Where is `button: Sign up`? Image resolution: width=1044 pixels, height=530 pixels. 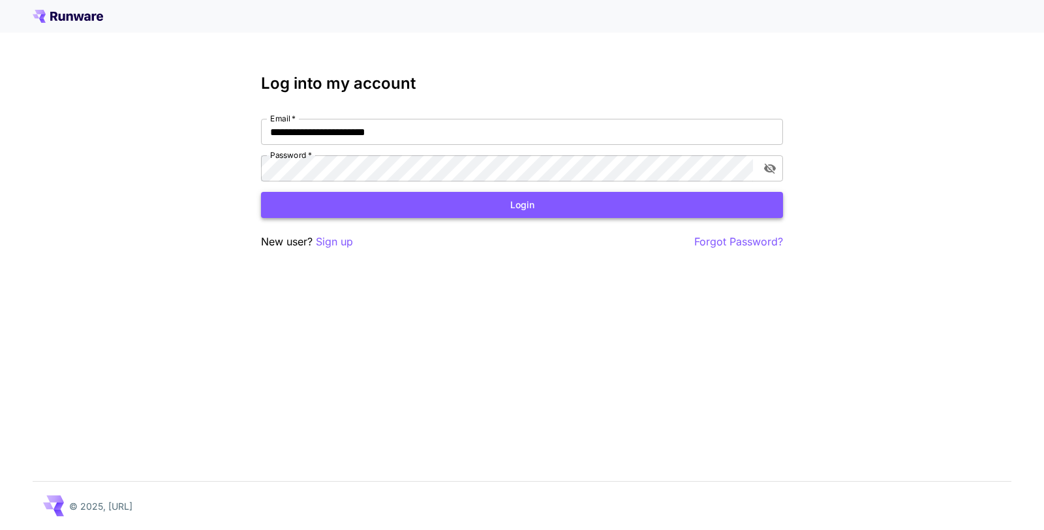
button: Sign up is located at coordinates (334, 242).